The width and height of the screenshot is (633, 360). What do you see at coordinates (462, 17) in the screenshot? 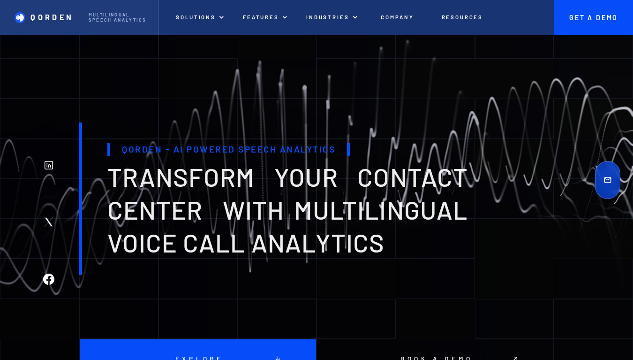
I see `p: Resources` at bounding box center [462, 17].